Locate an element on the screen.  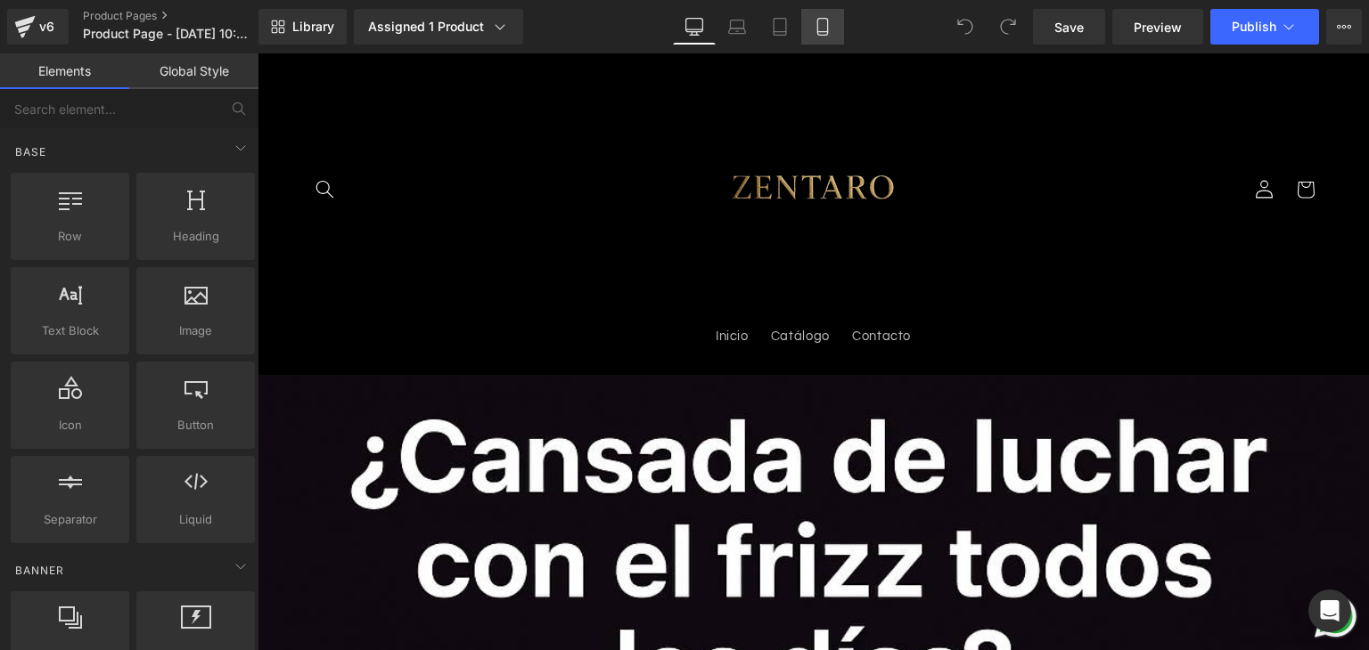
div: Open WhatsApp chat is located at coordinates (1077, 563).